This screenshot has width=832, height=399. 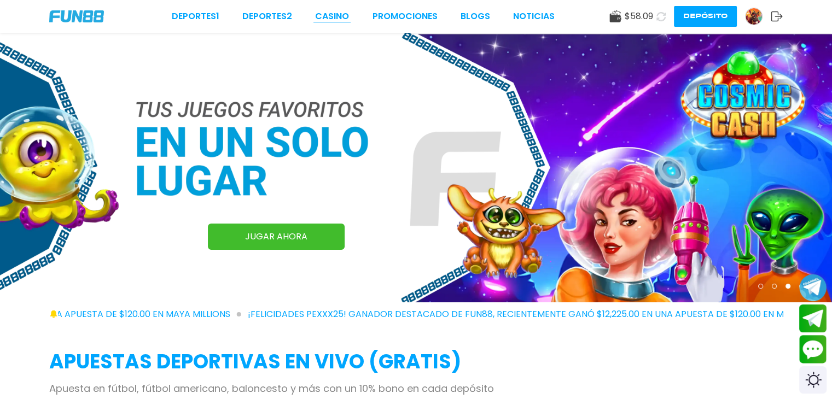 What do you see at coordinates (812, 288) in the screenshot?
I see `button: Join telegram channel` at bounding box center [812, 288].